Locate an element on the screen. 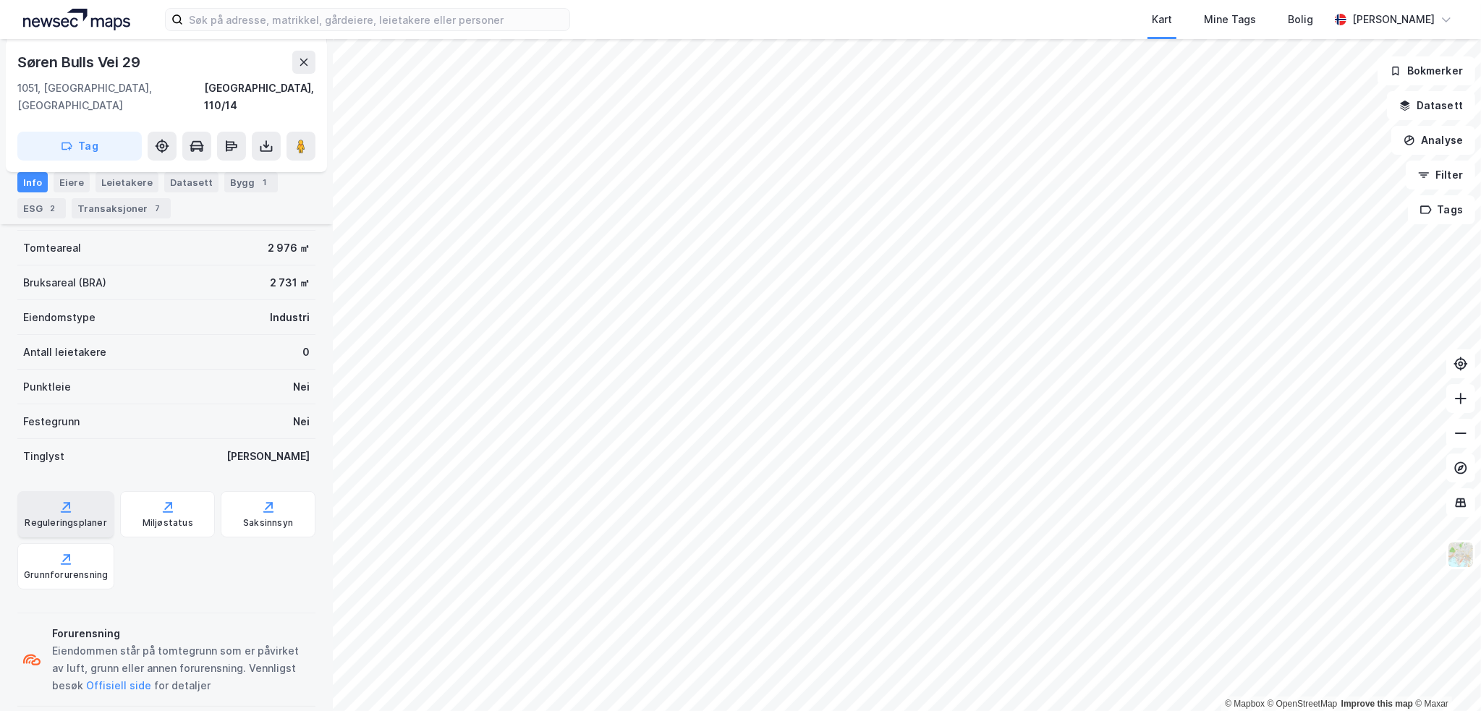 This screenshot has height=711, width=1481. div: Info is located at coordinates (33, 182).